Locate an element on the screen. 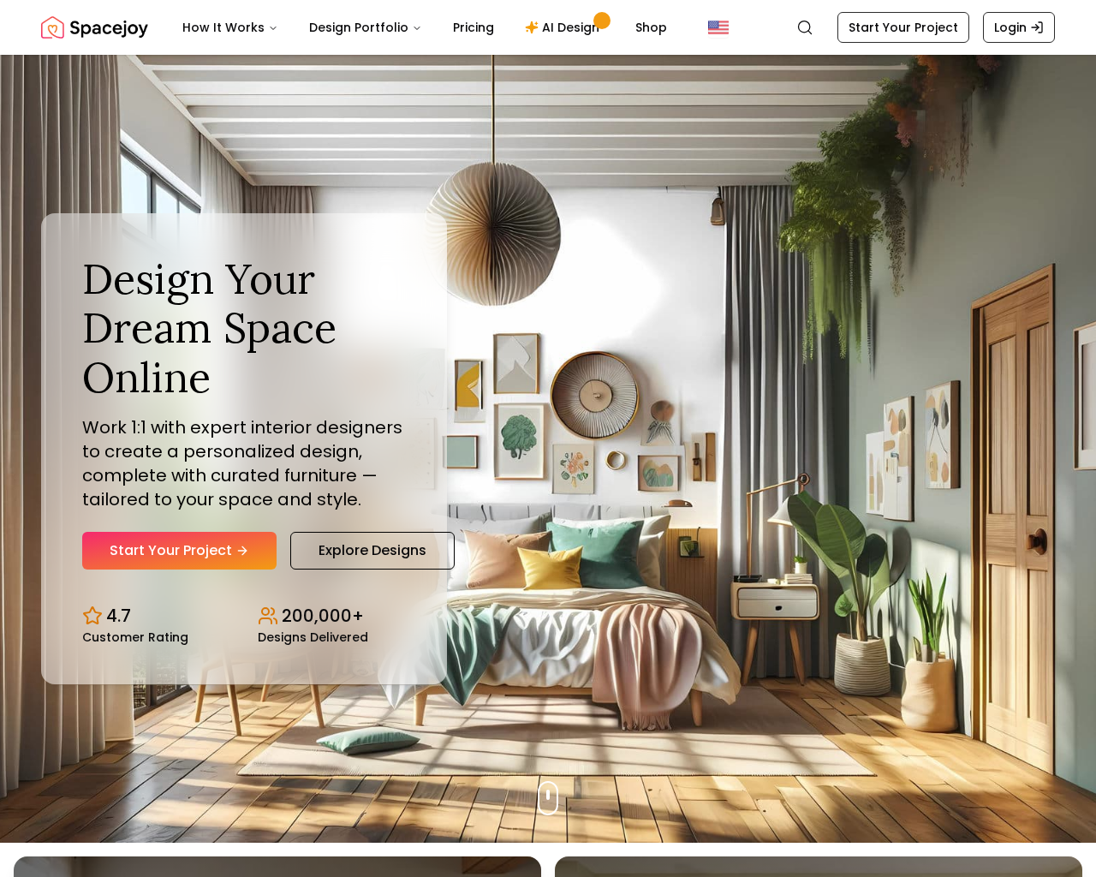  p: Work 1:1 with expert interior designers to create a personalized design, complete with curated fu... is located at coordinates (244, 463).